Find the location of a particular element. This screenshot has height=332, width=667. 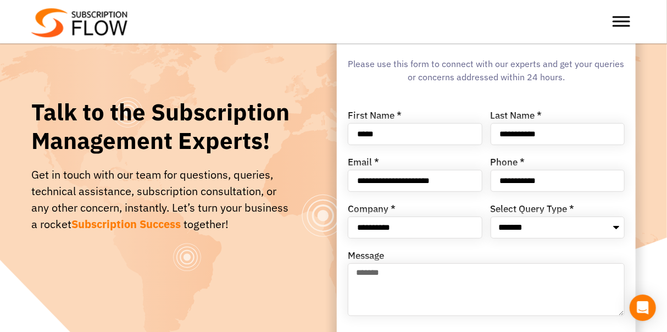

div: Open Intercom Messenger is located at coordinates (643, 308).